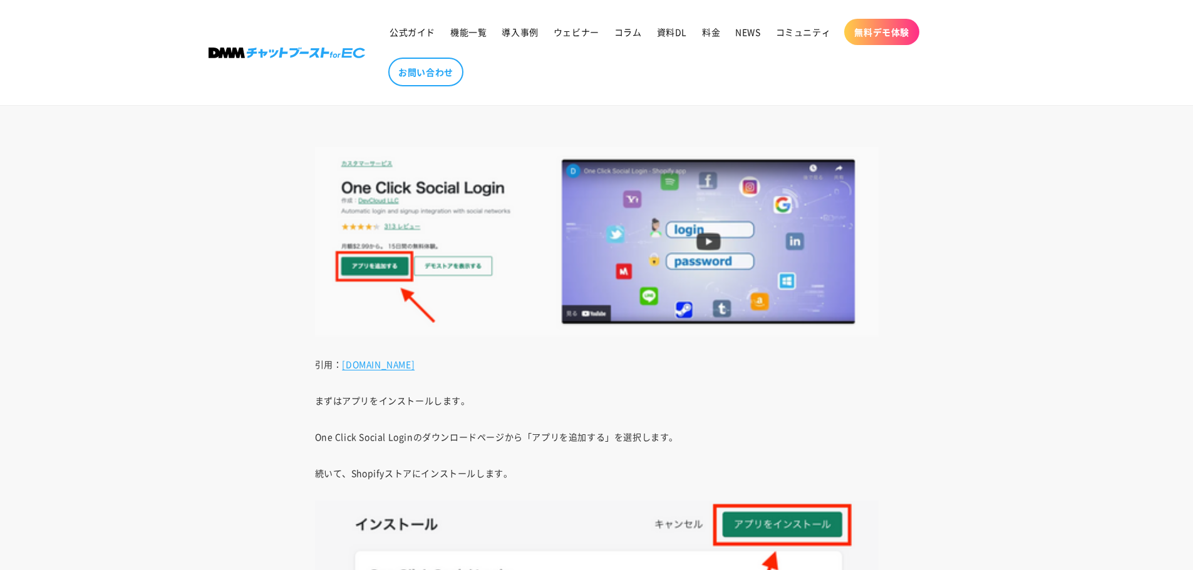 This screenshot has width=1193, height=570. I want to click on span: 公式ガイド, so click(412, 32).